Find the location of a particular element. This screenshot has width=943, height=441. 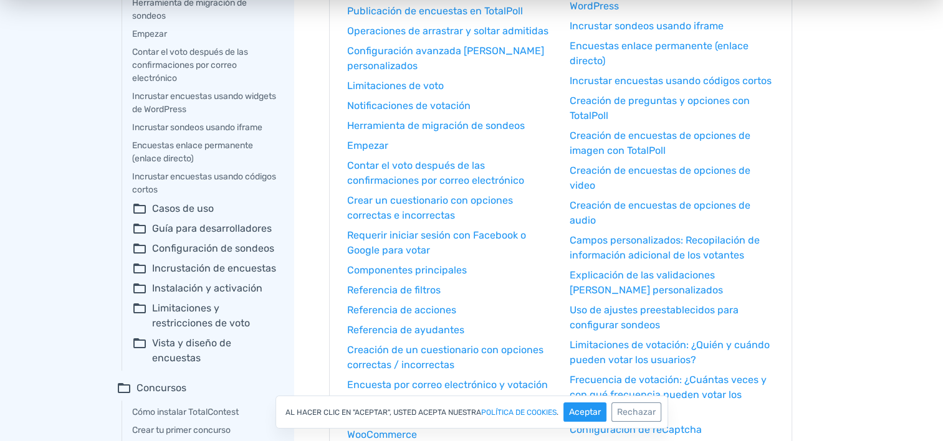

font: Creación de encuestas de opciones de video is located at coordinates (660, 178).